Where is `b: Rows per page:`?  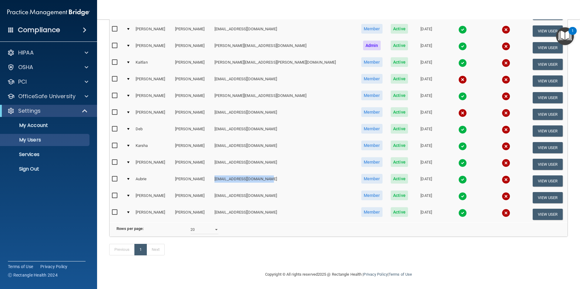 b: Rows per page: is located at coordinates (130, 229).